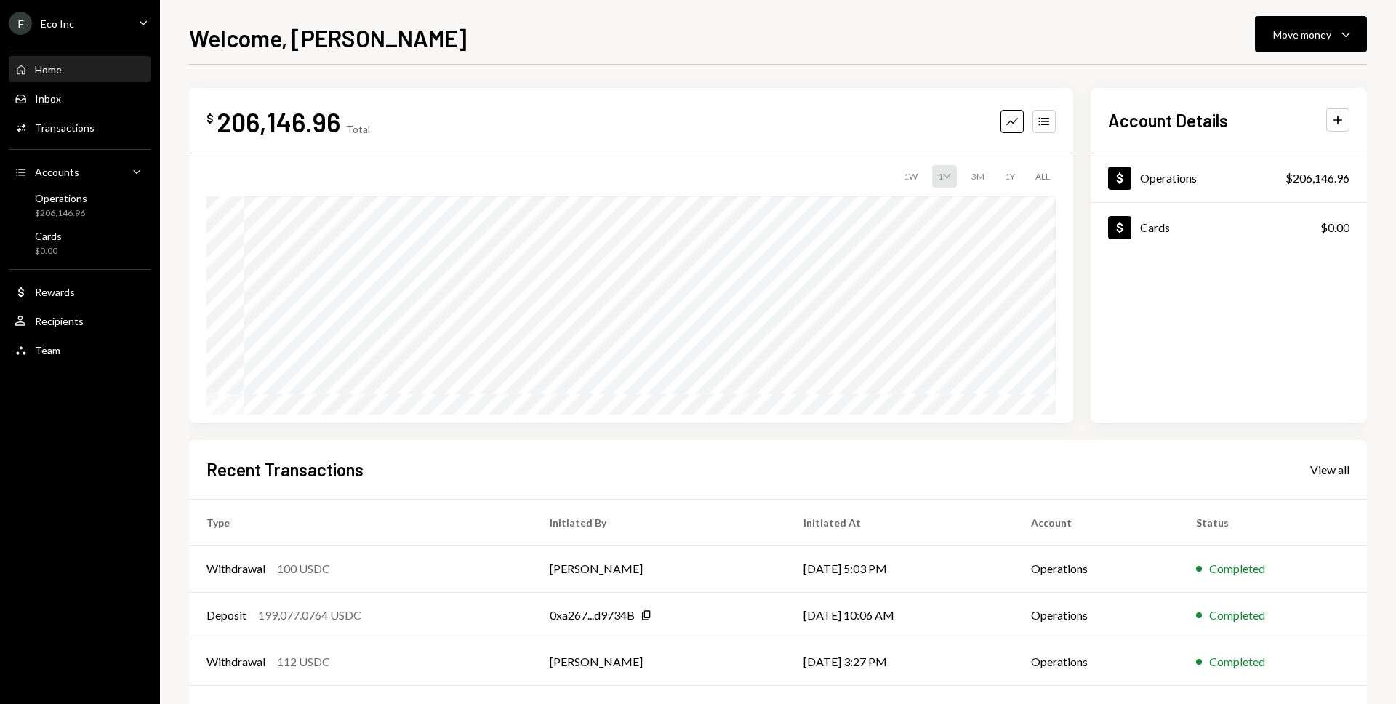 This screenshot has height=704, width=1396. Describe the element at coordinates (80, 350) in the screenshot. I see `a: Team` at that location.